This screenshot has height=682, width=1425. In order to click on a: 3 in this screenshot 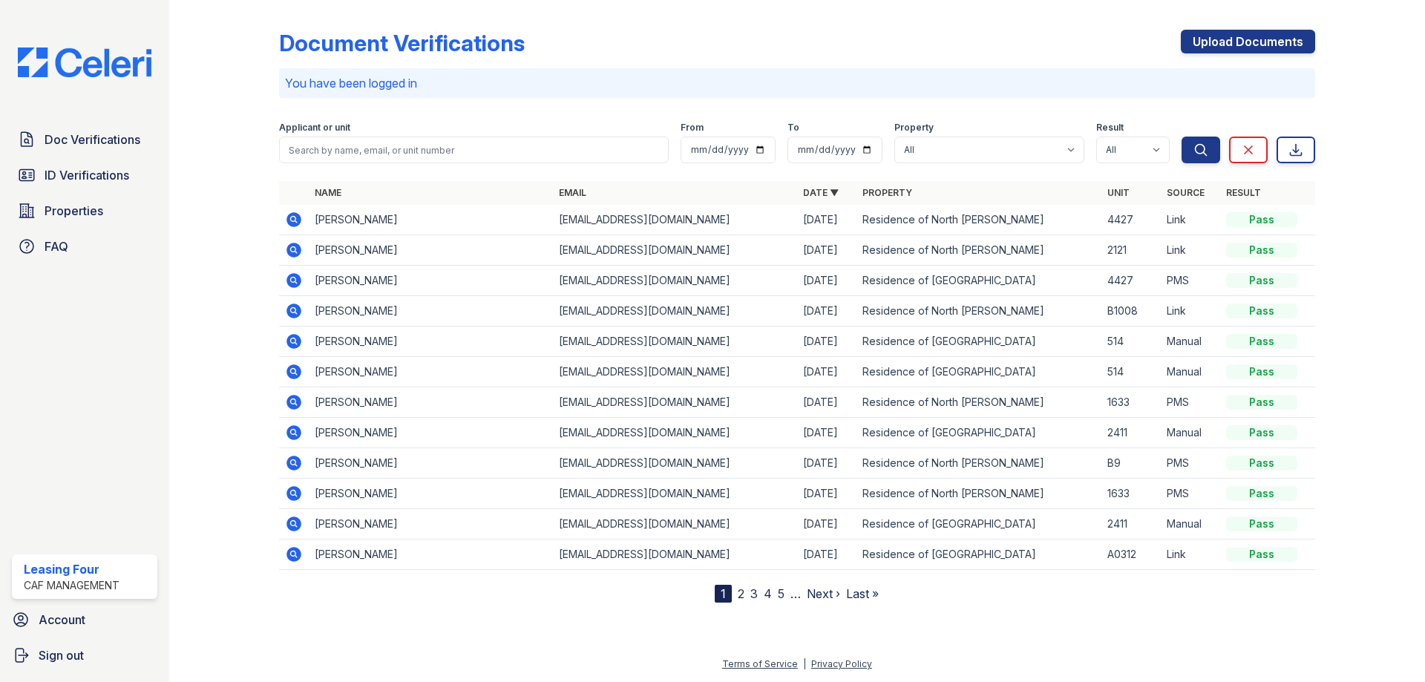, I will do `click(754, 594)`.